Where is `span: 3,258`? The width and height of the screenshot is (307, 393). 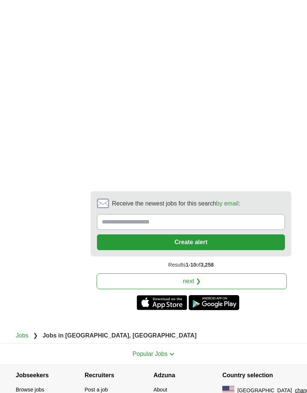
span: 3,258 is located at coordinates (207, 265).